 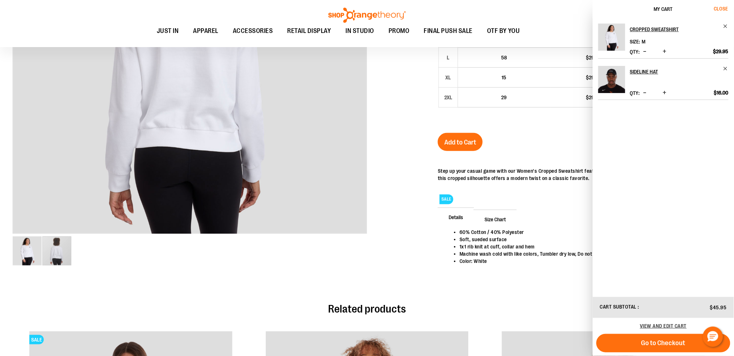 What do you see at coordinates (635, 42) in the screenshot?
I see `dt: Size` at bounding box center [635, 42].